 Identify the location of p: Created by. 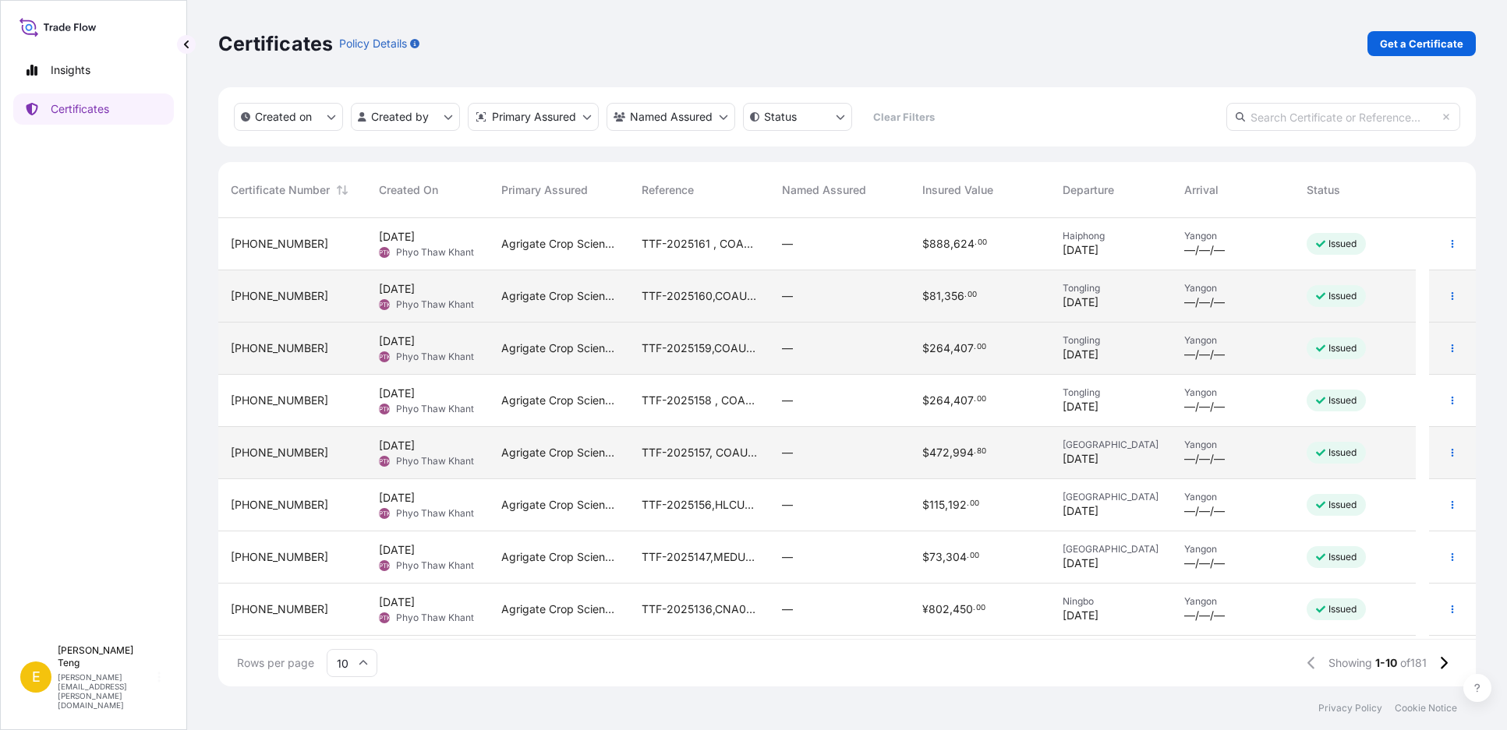
(400, 117).